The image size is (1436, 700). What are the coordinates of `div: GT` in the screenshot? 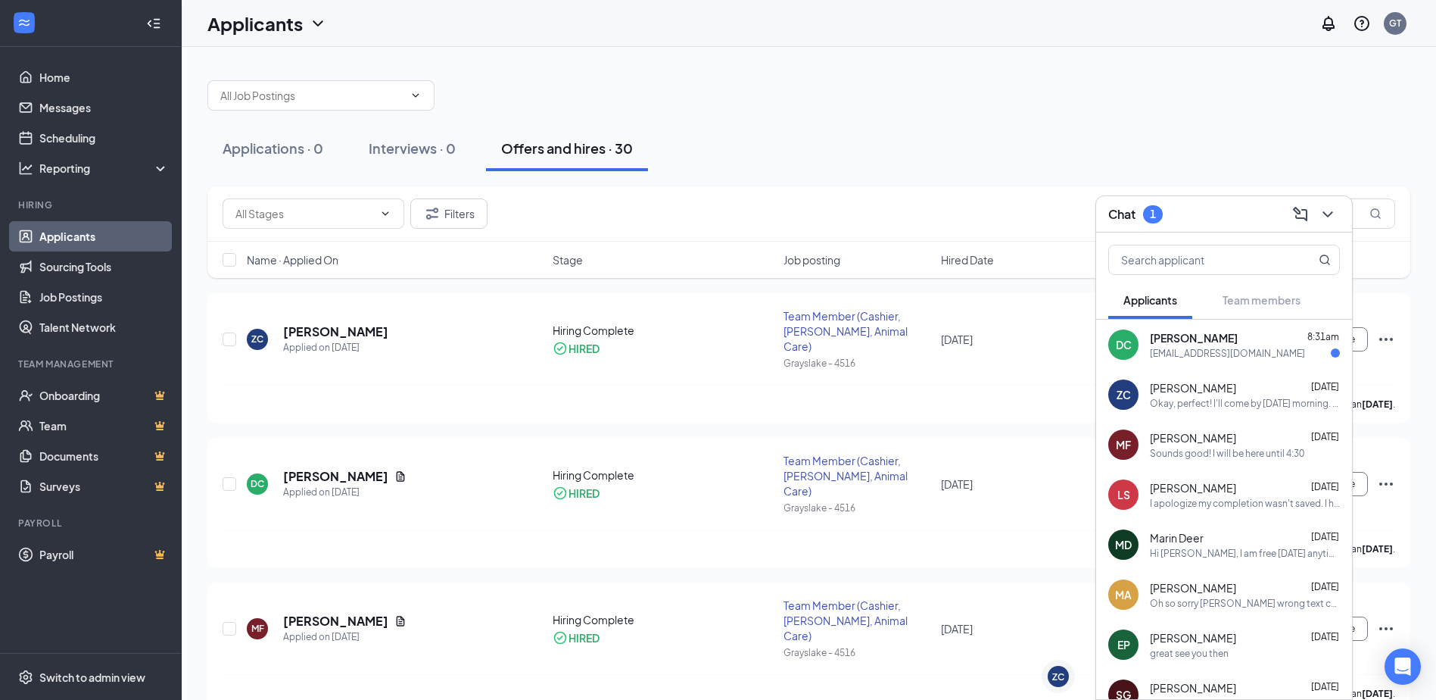 It's located at (1395, 23).